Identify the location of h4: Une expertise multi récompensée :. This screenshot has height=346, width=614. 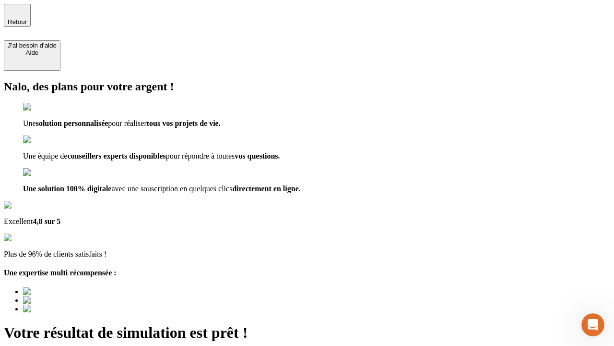
(307, 273).